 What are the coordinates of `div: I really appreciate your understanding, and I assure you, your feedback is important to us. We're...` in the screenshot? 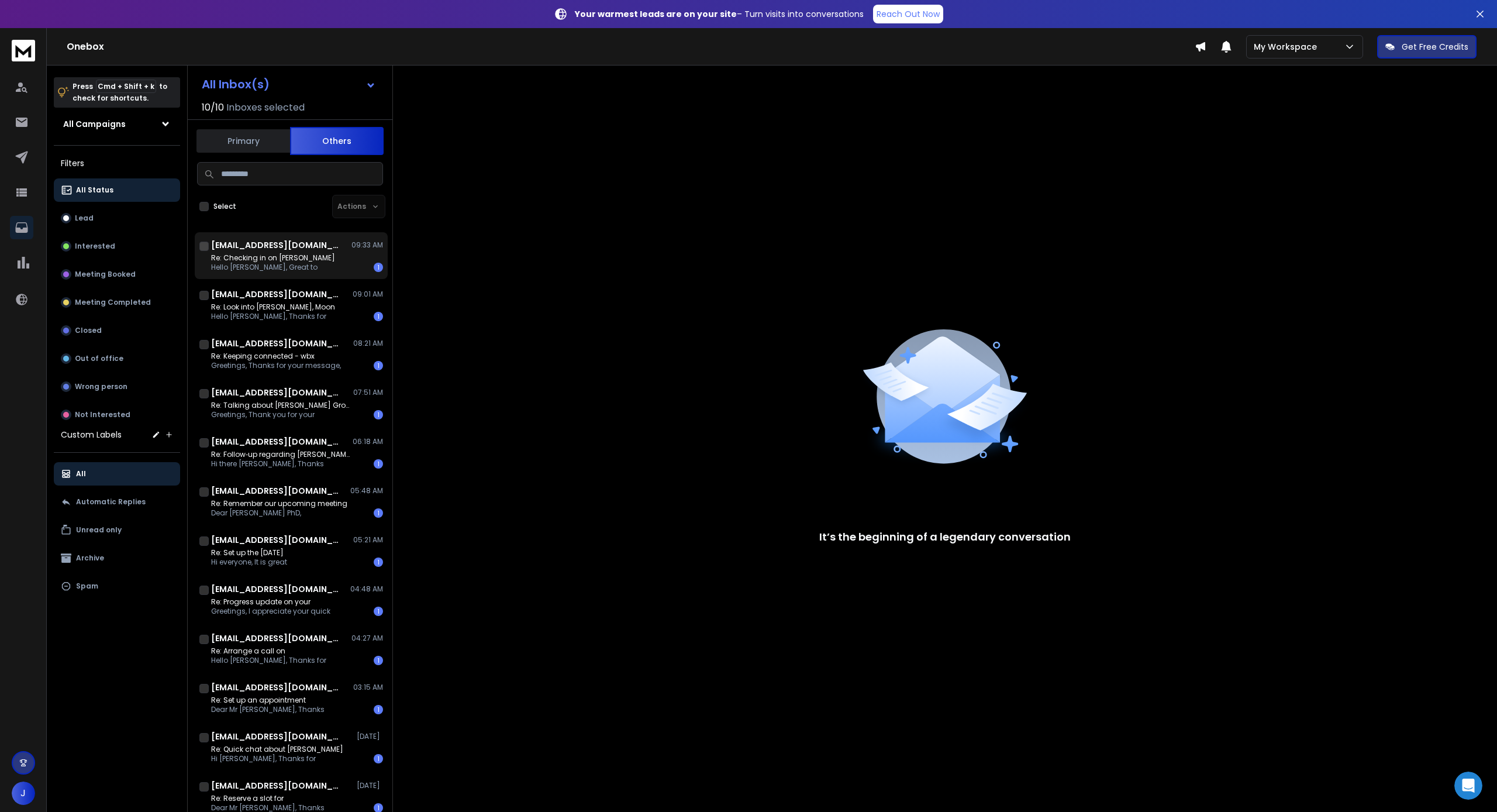 It's located at (101, 379).